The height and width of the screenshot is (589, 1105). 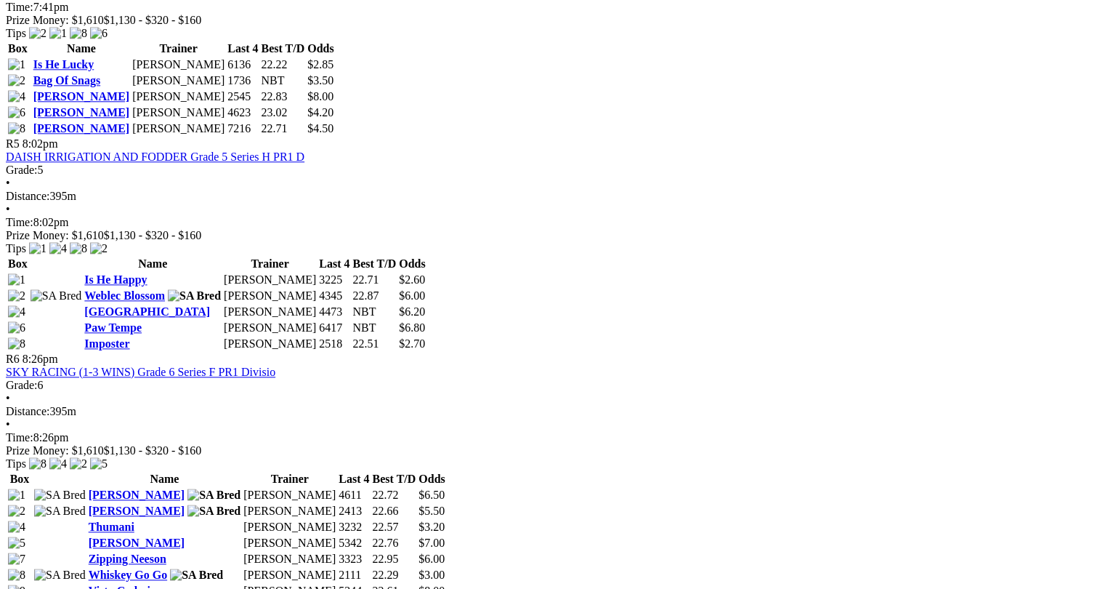 What do you see at coordinates (552, 385) in the screenshot?
I see `div: 6` at bounding box center [552, 385].